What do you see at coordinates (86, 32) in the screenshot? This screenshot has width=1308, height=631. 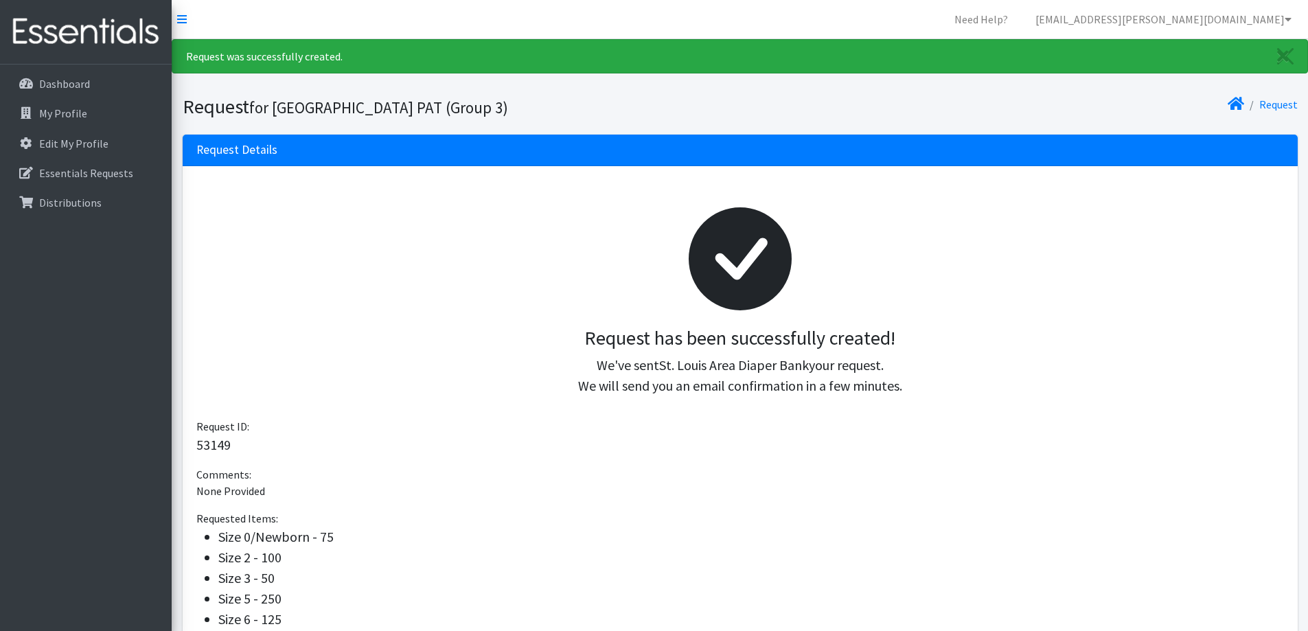 I see `img: HumanEssentials` at bounding box center [86, 32].